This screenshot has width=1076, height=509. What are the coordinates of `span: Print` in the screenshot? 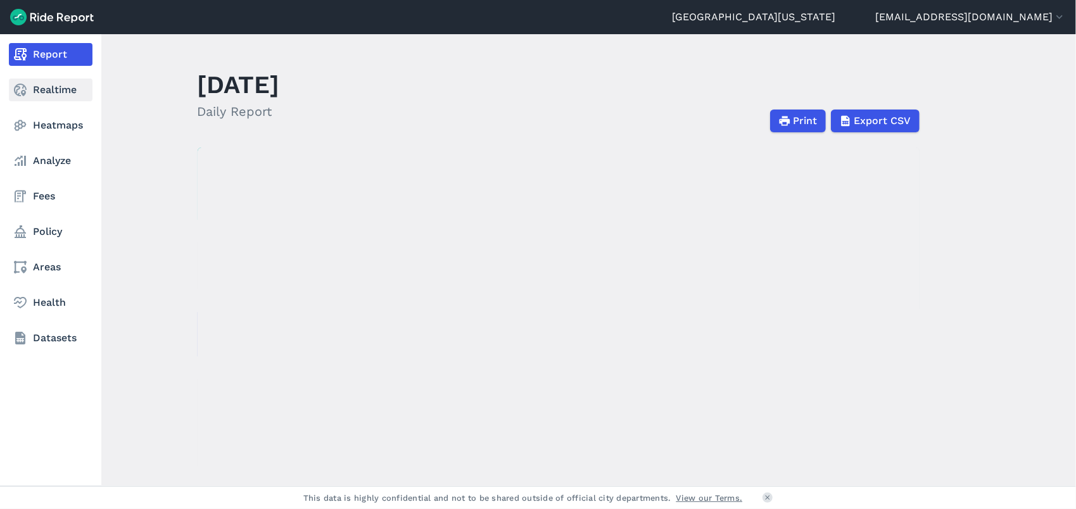 It's located at (805, 121).